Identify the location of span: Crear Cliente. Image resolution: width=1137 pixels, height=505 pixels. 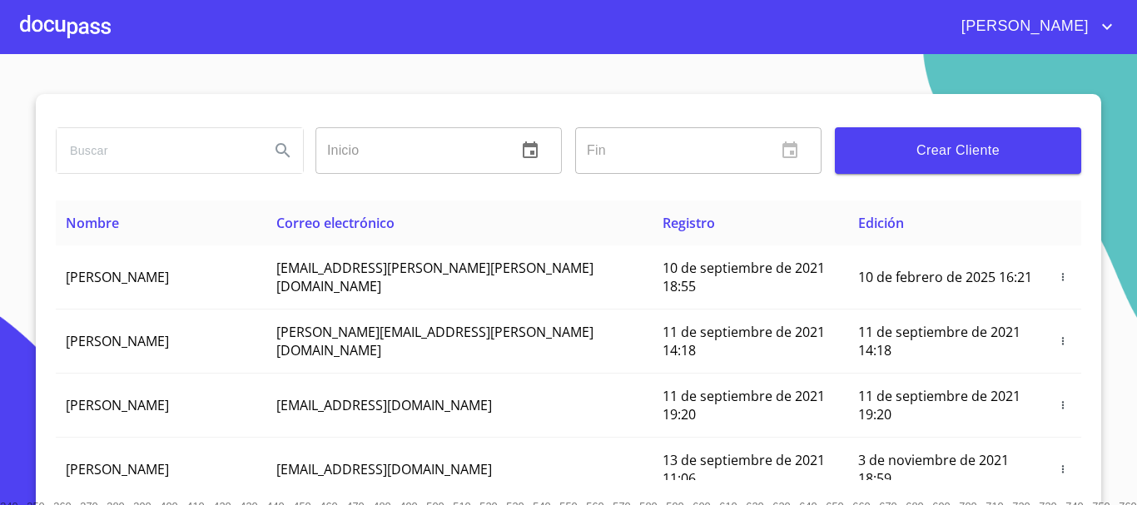
(958, 151).